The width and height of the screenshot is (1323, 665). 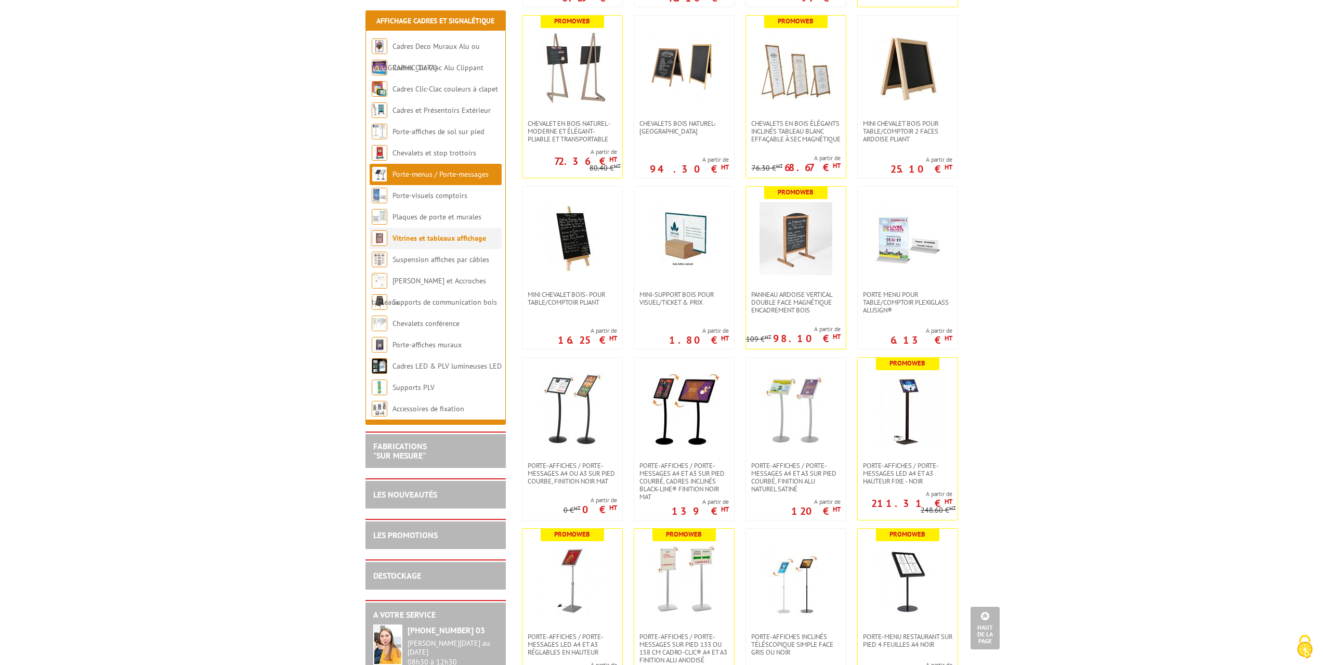 I want to click on img: Chevalets conférence, so click(x=379, y=323).